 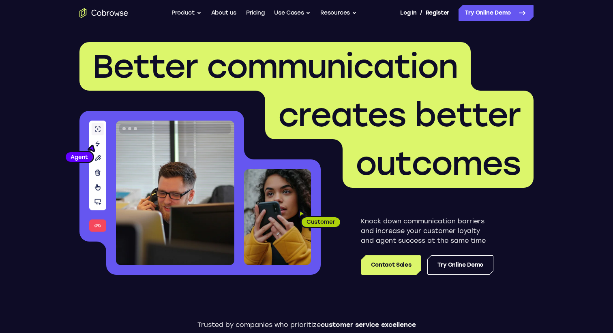 What do you see at coordinates (104, 13) in the screenshot?
I see `a: Go to the home page` at bounding box center [104, 13].